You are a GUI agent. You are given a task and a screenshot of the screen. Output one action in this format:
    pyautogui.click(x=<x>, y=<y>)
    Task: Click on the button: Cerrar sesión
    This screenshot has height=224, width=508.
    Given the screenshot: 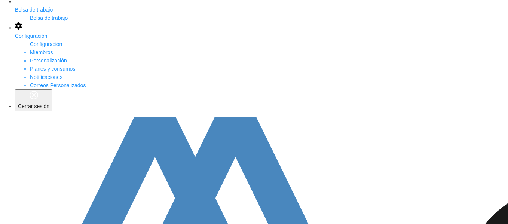 What is the action you would take?
    pyautogui.click(x=34, y=100)
    